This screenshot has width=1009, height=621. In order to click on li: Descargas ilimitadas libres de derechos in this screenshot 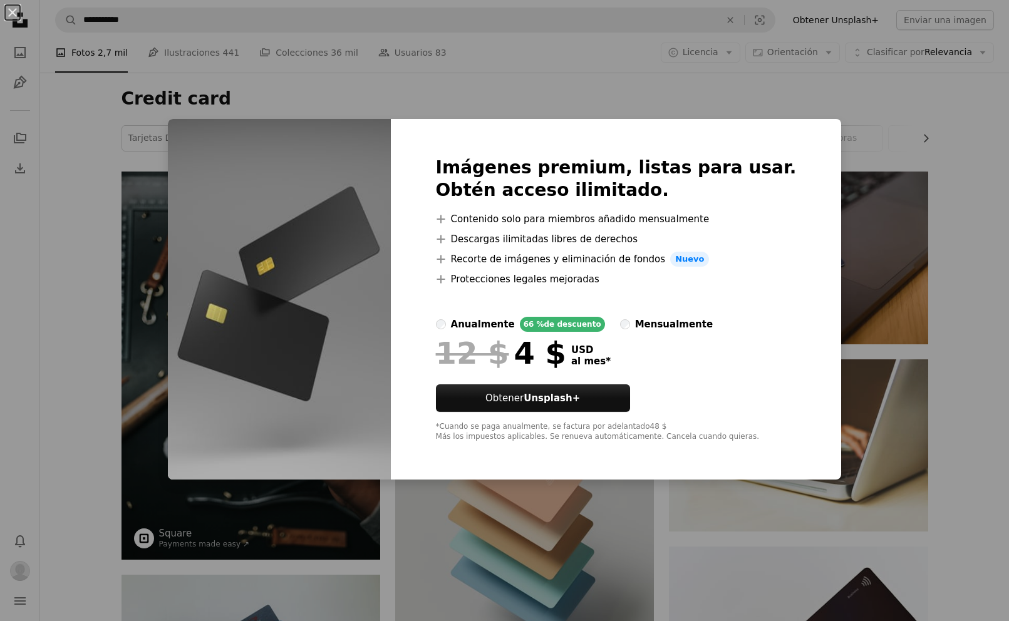, I will do `click(616, 239)`.